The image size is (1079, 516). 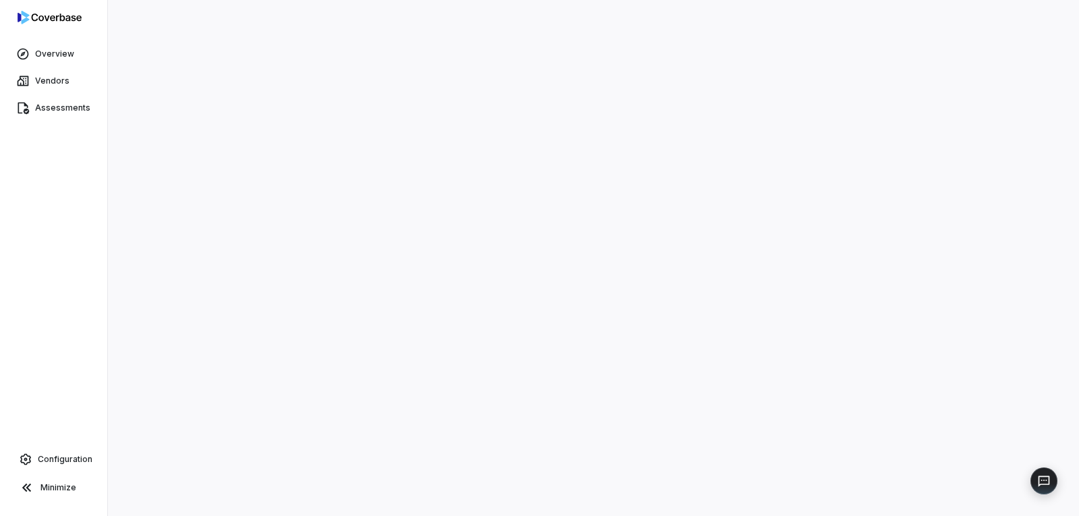 I want to click on span: Overview, so click(x=55, y=54).